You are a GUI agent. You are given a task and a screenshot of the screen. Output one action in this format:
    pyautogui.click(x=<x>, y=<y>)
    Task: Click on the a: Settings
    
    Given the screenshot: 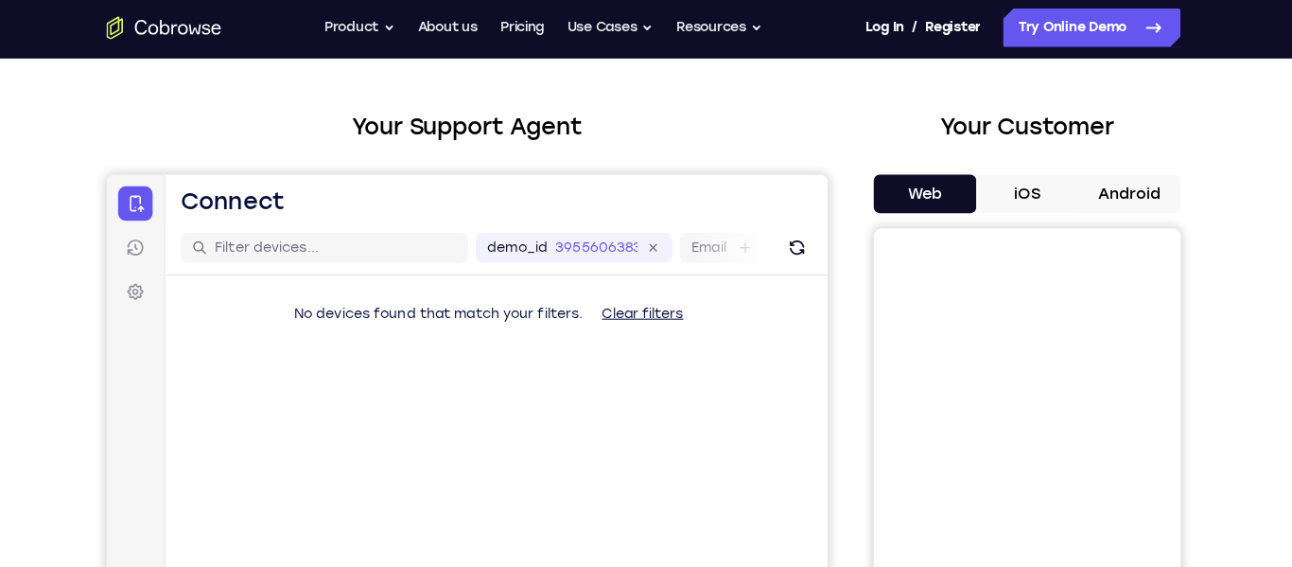 What is the action you would take?
    pyautogui.click(x=28, y=115)
    